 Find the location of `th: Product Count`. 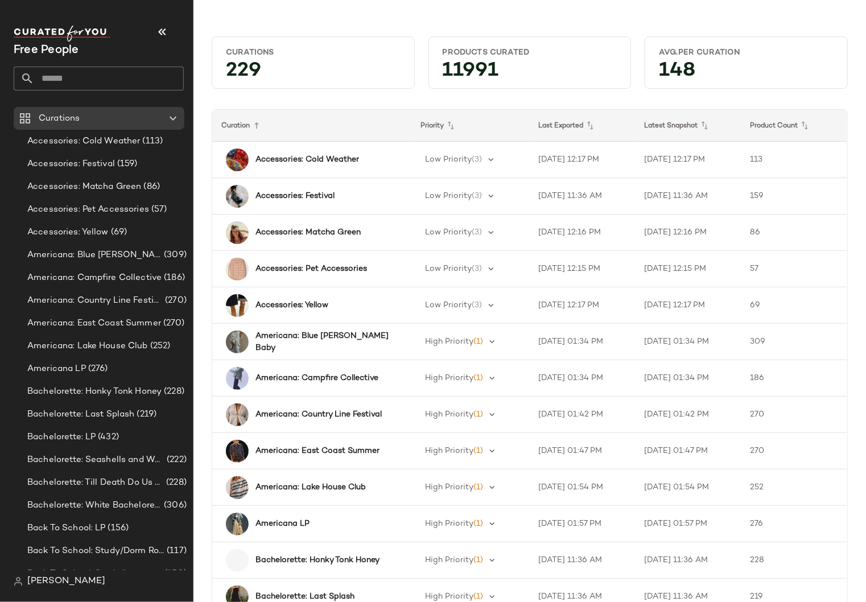

th: Product Count is located at coordinates (794, 126).